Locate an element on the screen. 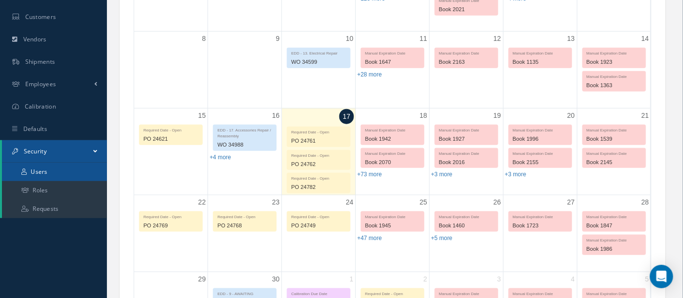  a: September 16, 2025 is located at coordinates (276, 115).